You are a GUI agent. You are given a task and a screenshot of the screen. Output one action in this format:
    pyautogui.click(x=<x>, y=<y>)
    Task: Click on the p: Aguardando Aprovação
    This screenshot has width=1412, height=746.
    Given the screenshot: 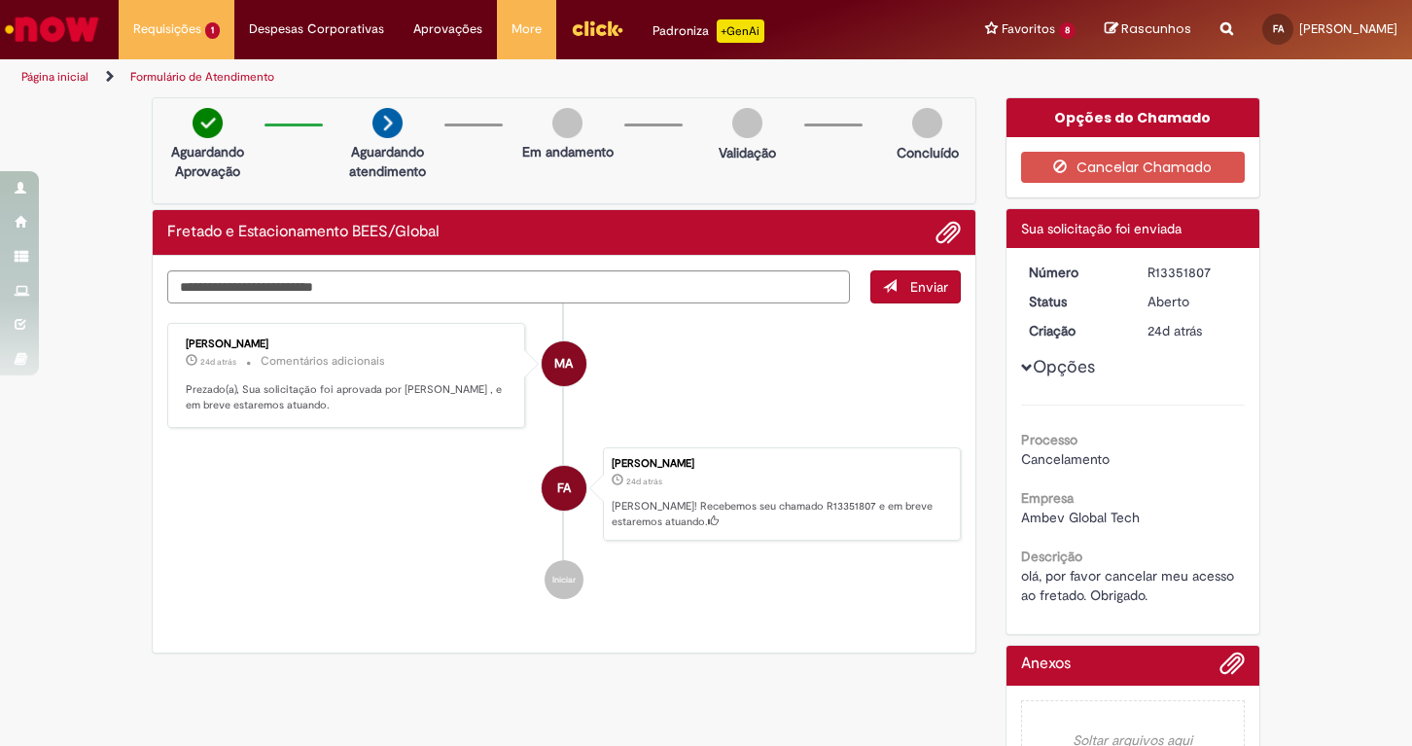 What is the action you would take?
    pyautogui.click(x=207, y=161)
    